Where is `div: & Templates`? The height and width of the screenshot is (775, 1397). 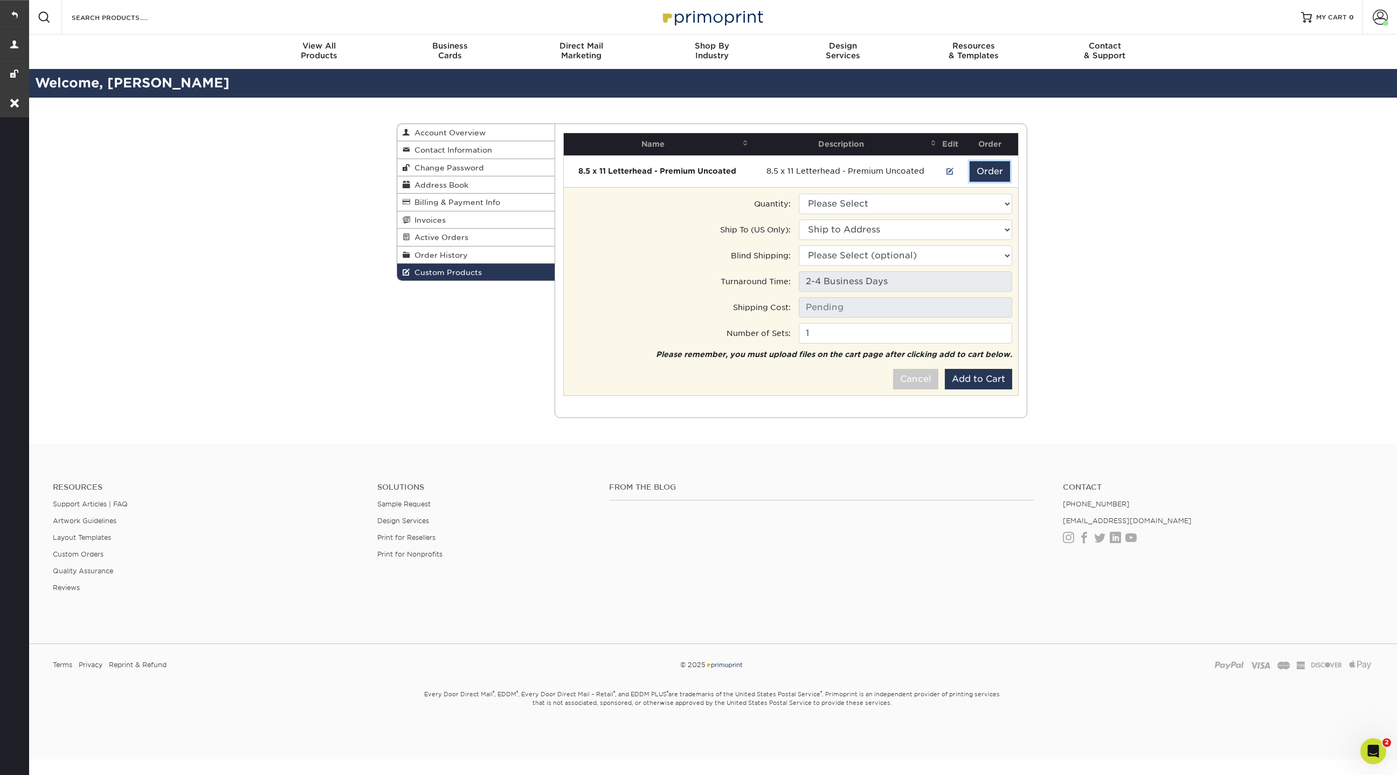 div: & Templates is located at coordinates (974, 51).